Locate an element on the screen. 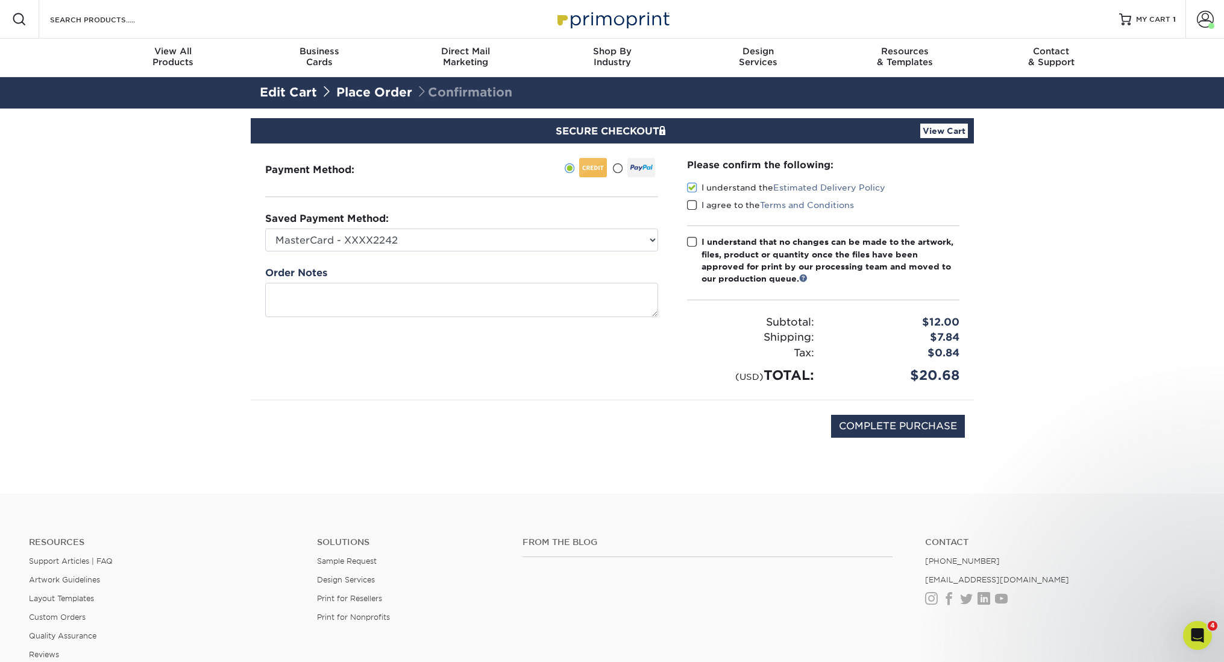 The width and height of the screenshot is (1224, 662). a: Estimated Delivery Policy is located at coordinates (829, 187).